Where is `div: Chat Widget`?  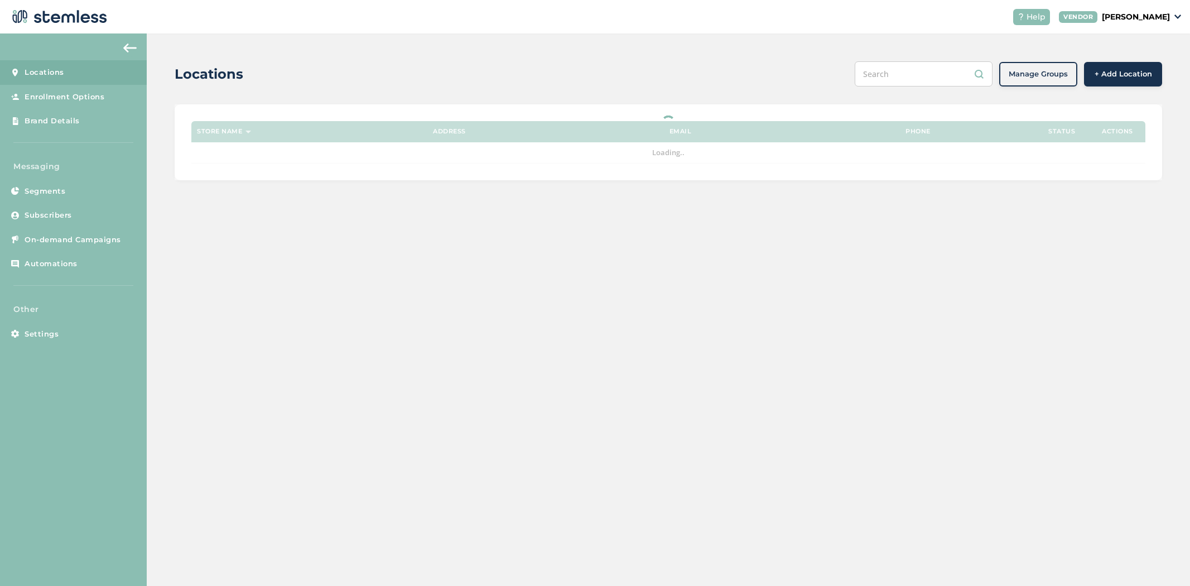 div: Chat Widget is located at coordinates (1162, 559).